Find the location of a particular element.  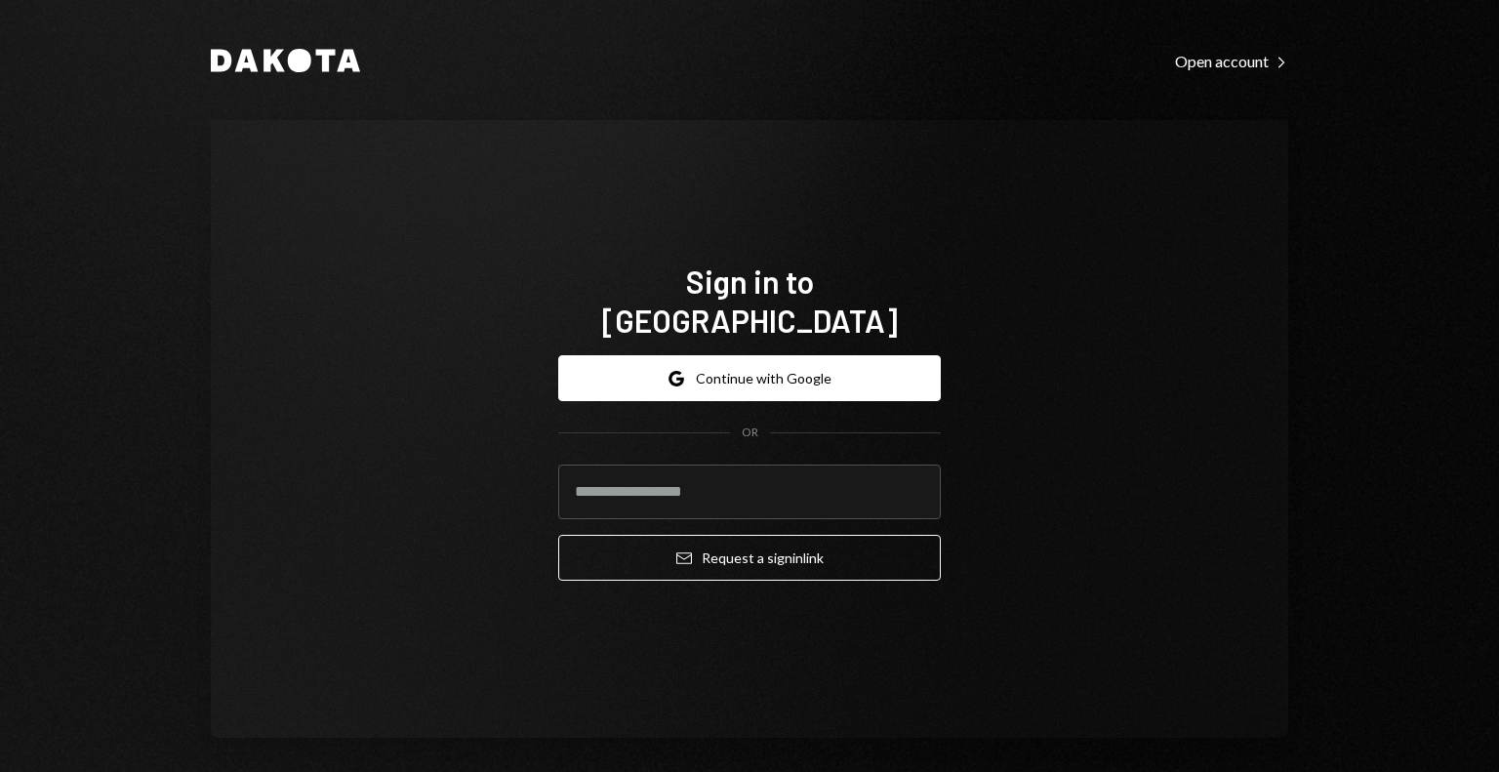

div: OR is located at coordinates (749, 432).